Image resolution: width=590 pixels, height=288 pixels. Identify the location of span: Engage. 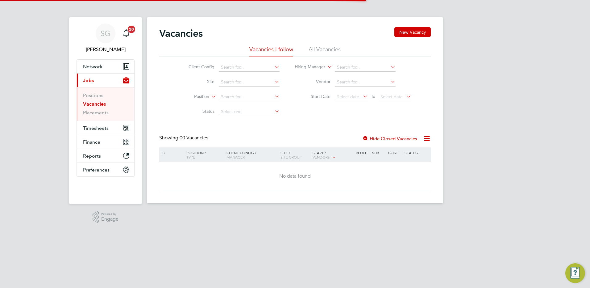
(110, 219).